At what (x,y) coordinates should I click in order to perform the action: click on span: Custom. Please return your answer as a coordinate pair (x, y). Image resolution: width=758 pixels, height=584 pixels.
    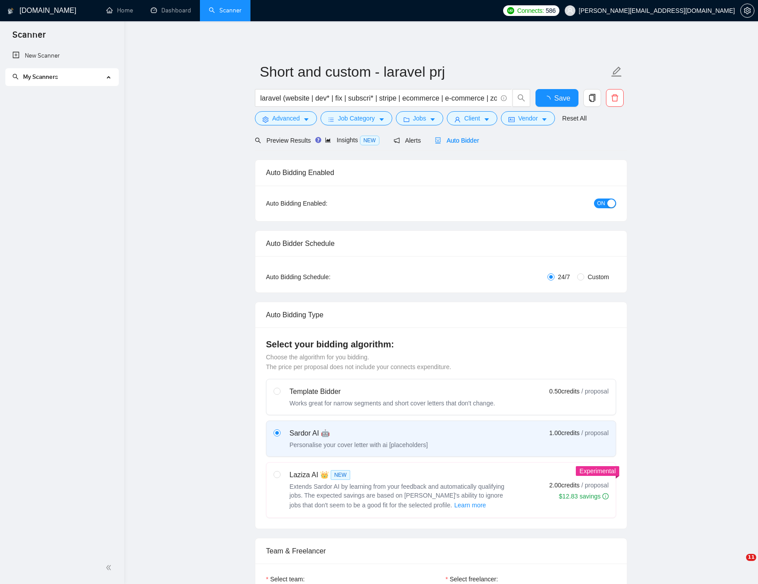
    Looking at the image, I should click on (599, 277).